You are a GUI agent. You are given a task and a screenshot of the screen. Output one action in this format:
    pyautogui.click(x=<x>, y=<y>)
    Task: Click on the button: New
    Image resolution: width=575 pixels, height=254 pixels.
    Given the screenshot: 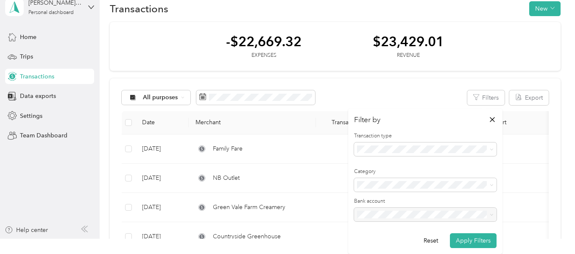 What is the action you would take?
    pyautogui.click(x=545, y=8)
    